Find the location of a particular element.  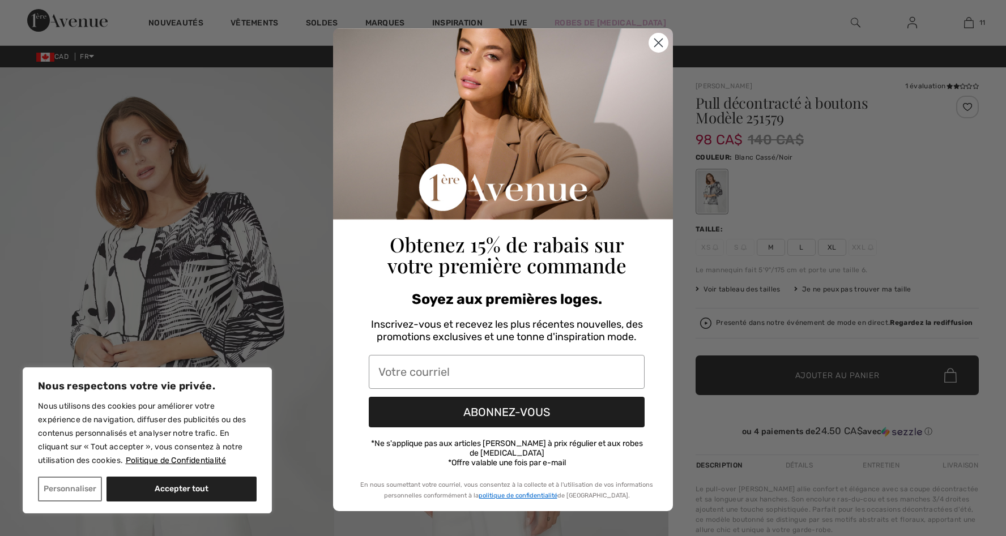

button: Accepter tout is located at coordinates (181, 489).